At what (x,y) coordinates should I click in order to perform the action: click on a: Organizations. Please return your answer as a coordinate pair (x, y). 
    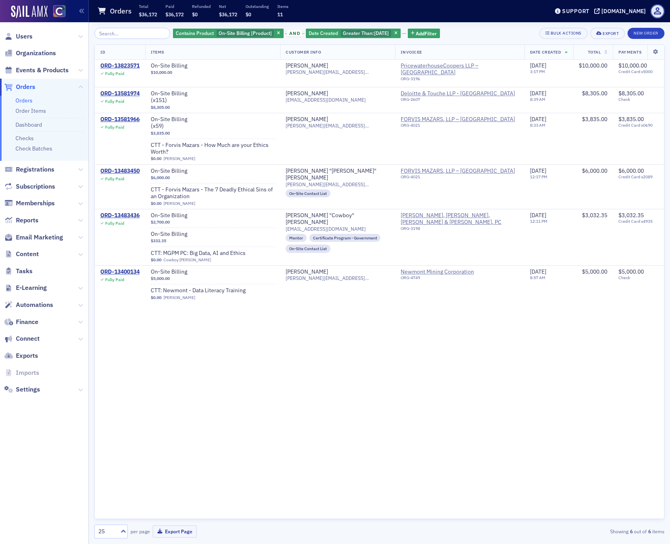
    Looking at the image, I should click on (30, 53).